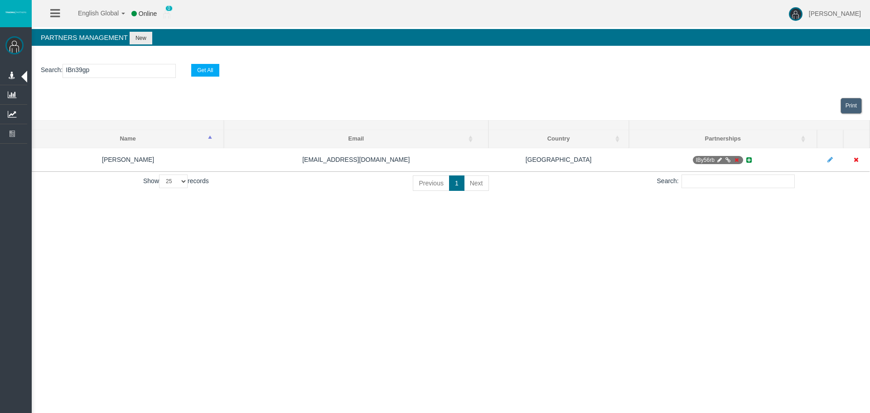 The height and width of the screenshot is (413, 870). I want to click on button: Get All, so click(205, 70).